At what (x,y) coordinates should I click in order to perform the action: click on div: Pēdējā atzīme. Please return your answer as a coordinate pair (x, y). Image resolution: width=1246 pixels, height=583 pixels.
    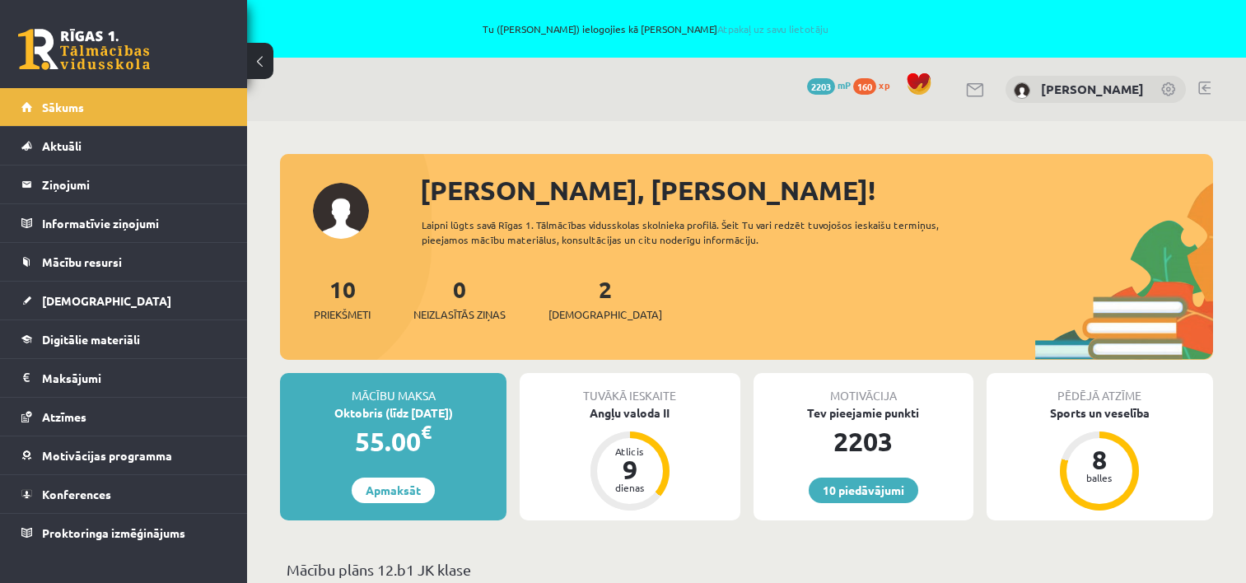
    Looking at the image, I should click on (1099, 389).